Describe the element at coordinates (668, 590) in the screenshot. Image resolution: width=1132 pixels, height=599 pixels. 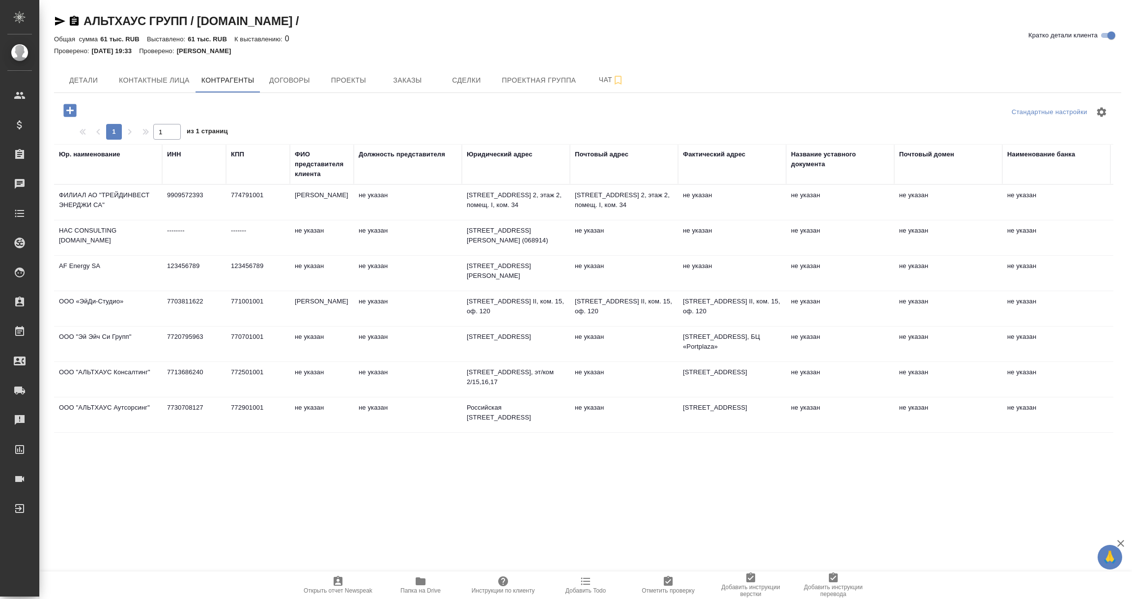
I see `span: Отметить проверку` at that location.